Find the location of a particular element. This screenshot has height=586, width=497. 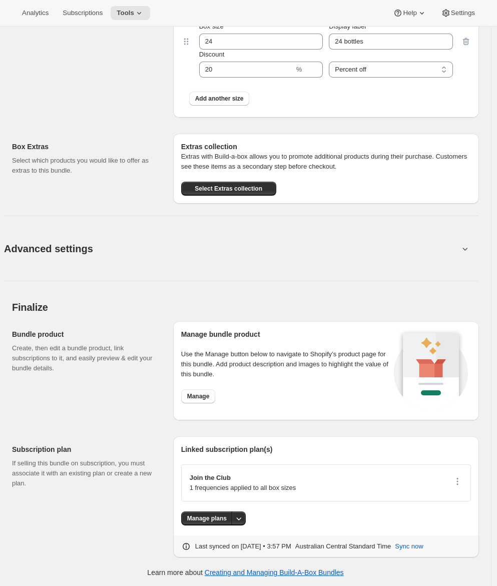

button: Add another size is located at coordinates (219, 99).